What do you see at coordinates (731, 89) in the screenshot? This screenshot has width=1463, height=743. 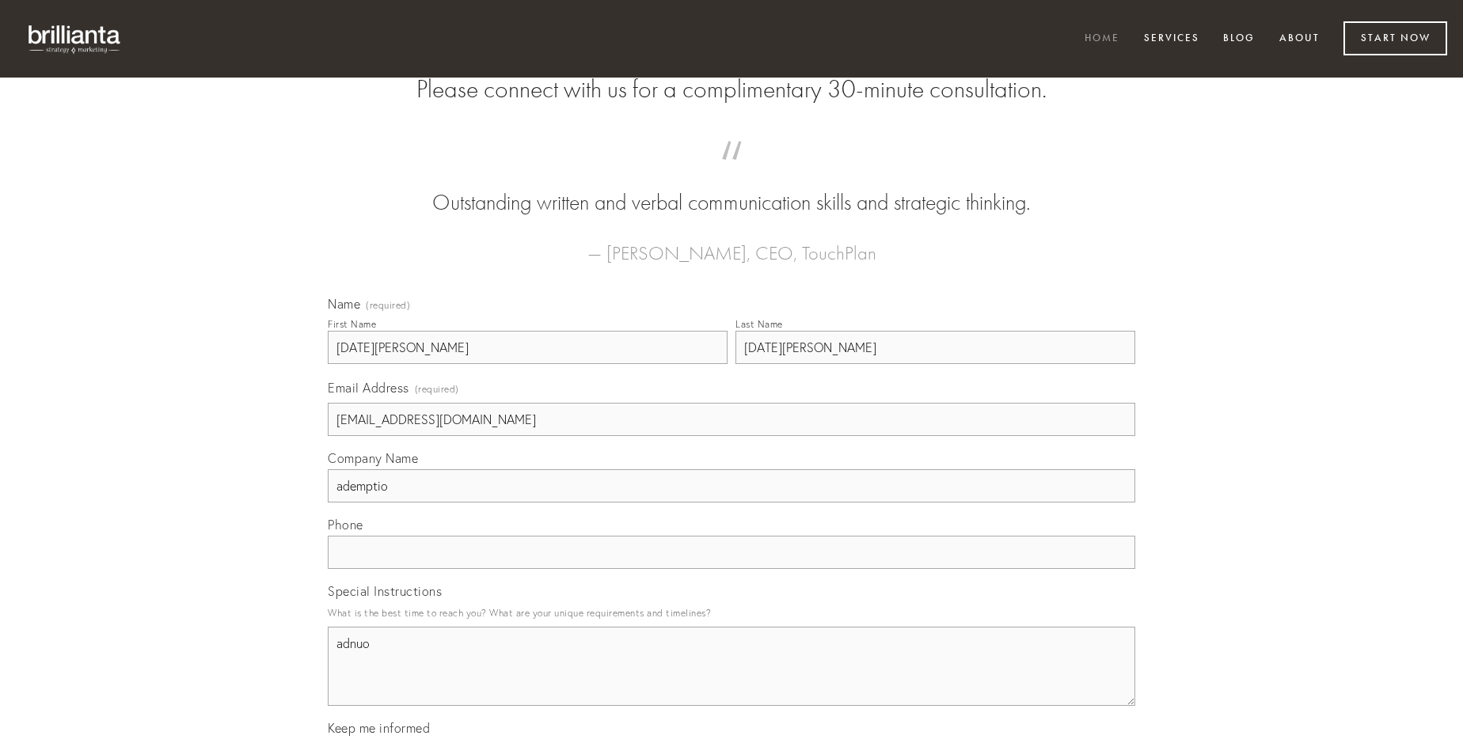 I see `h2: Please connect with us for a complimentary 30-minute consultation.` at bounding box center [731, 89].